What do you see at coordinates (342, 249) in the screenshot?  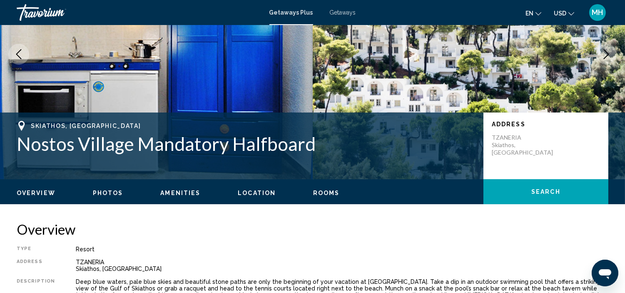 I see `div: Resort` at bounding box center [342, 249].